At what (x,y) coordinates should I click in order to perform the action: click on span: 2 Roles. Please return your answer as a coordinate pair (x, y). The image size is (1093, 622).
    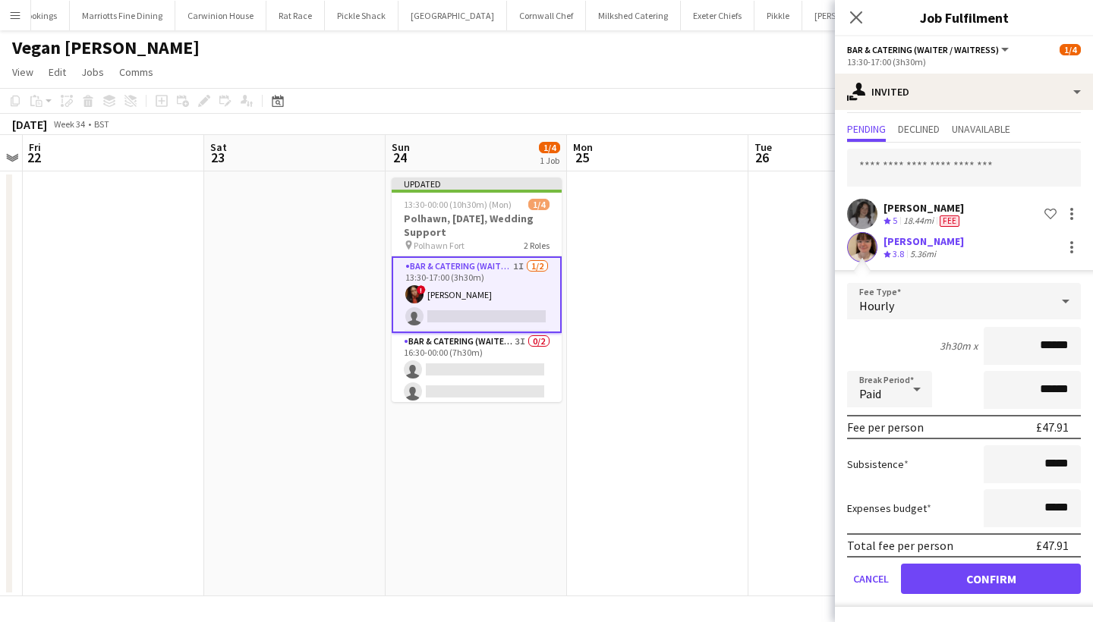
    Looking at the image, I should click on (537, 245).